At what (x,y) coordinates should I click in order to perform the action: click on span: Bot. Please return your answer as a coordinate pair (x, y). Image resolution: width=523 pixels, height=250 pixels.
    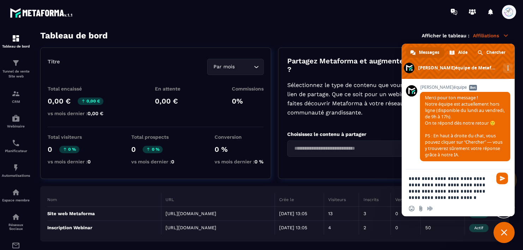
    Looking at the image, I should click on (473, 88).